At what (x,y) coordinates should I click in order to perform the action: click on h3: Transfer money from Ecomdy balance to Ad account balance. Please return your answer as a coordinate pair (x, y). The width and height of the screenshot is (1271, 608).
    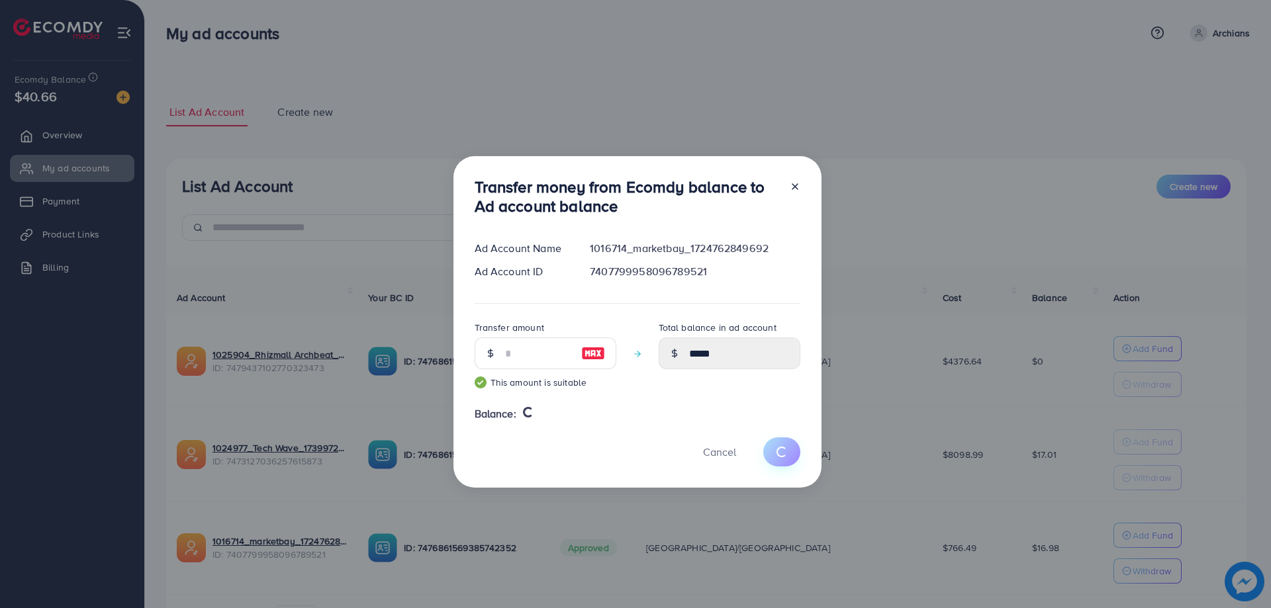
    Looking at the image, I should click on (627, 197).